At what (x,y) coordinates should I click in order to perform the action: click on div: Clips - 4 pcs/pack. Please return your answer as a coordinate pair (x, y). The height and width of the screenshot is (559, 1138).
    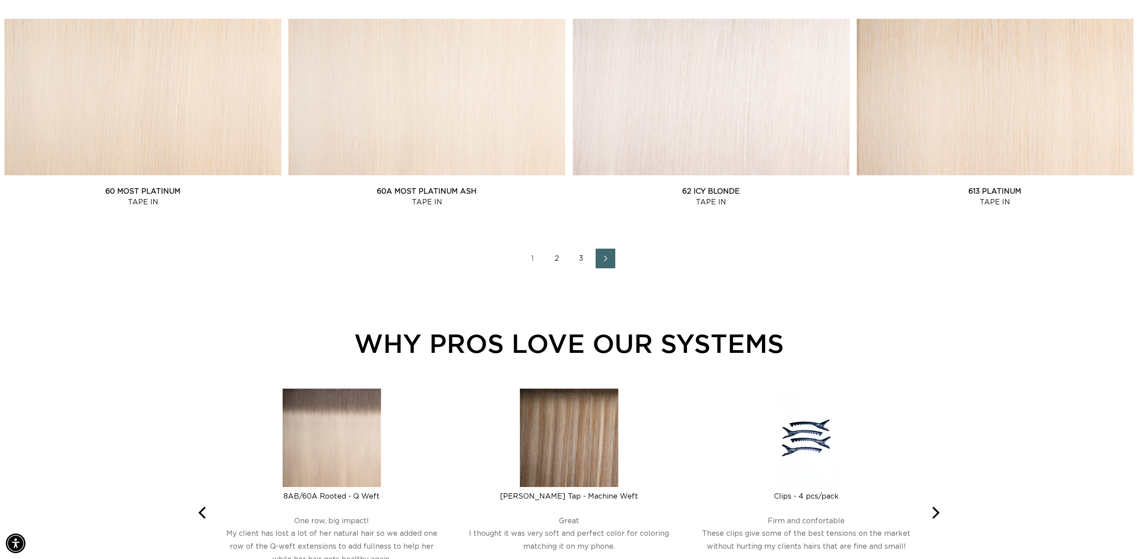
    Looking at the image, I should click on (806, 496).